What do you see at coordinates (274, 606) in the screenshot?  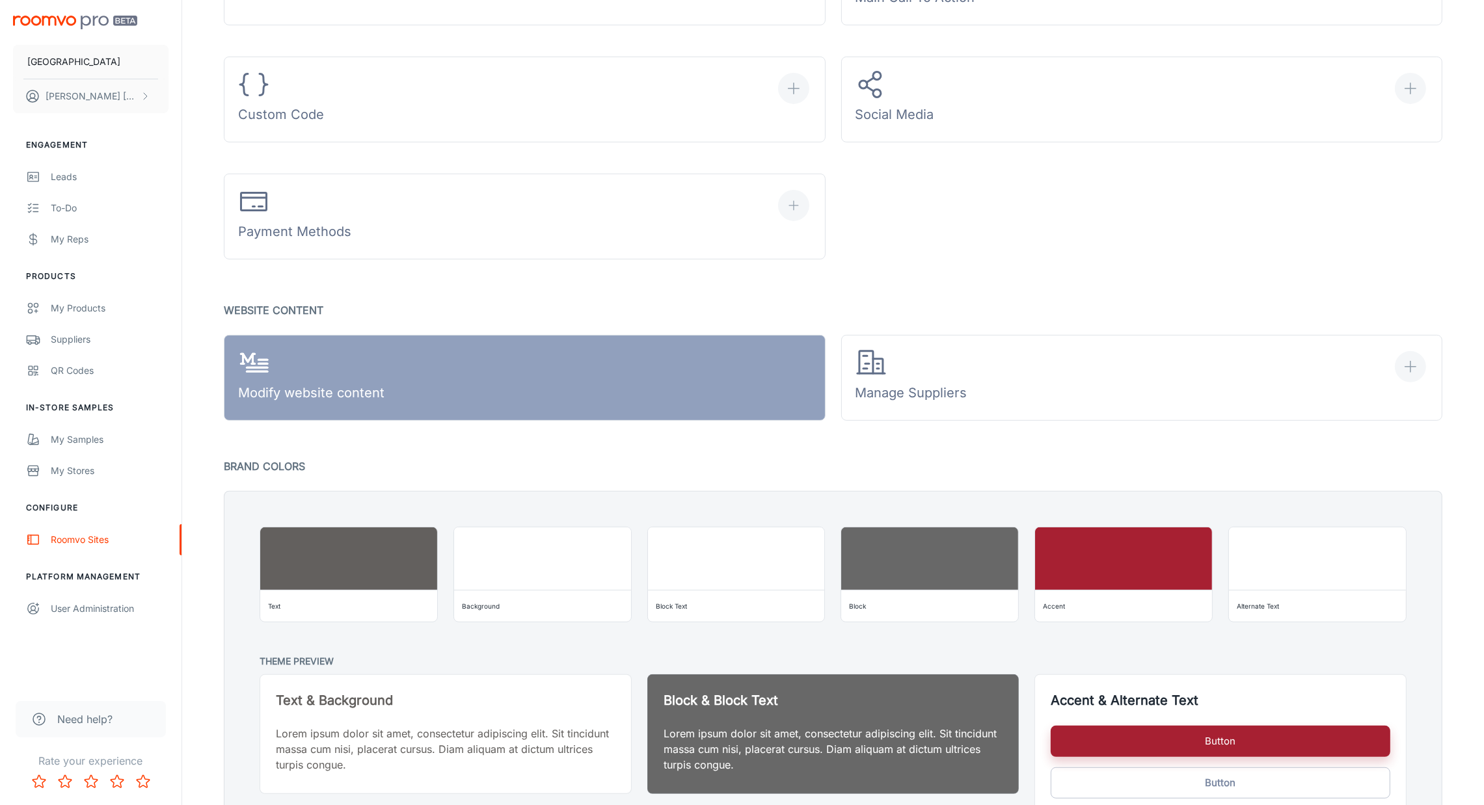 I see `div: Text` at bounding box center [274, 606].